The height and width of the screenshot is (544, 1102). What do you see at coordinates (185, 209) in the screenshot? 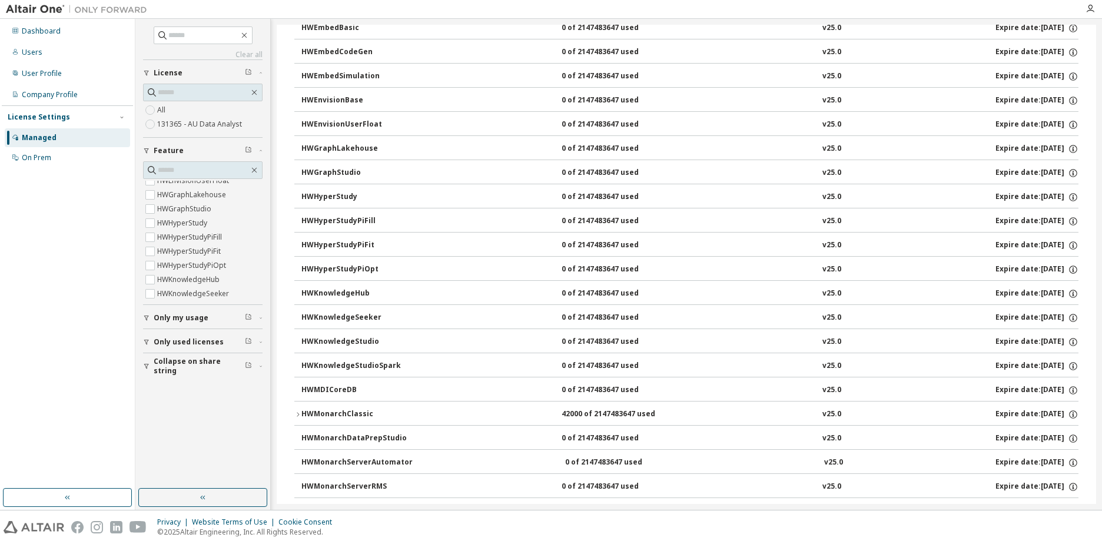
I see `label: HWGraphStudio` at bounding box center [185, 209].